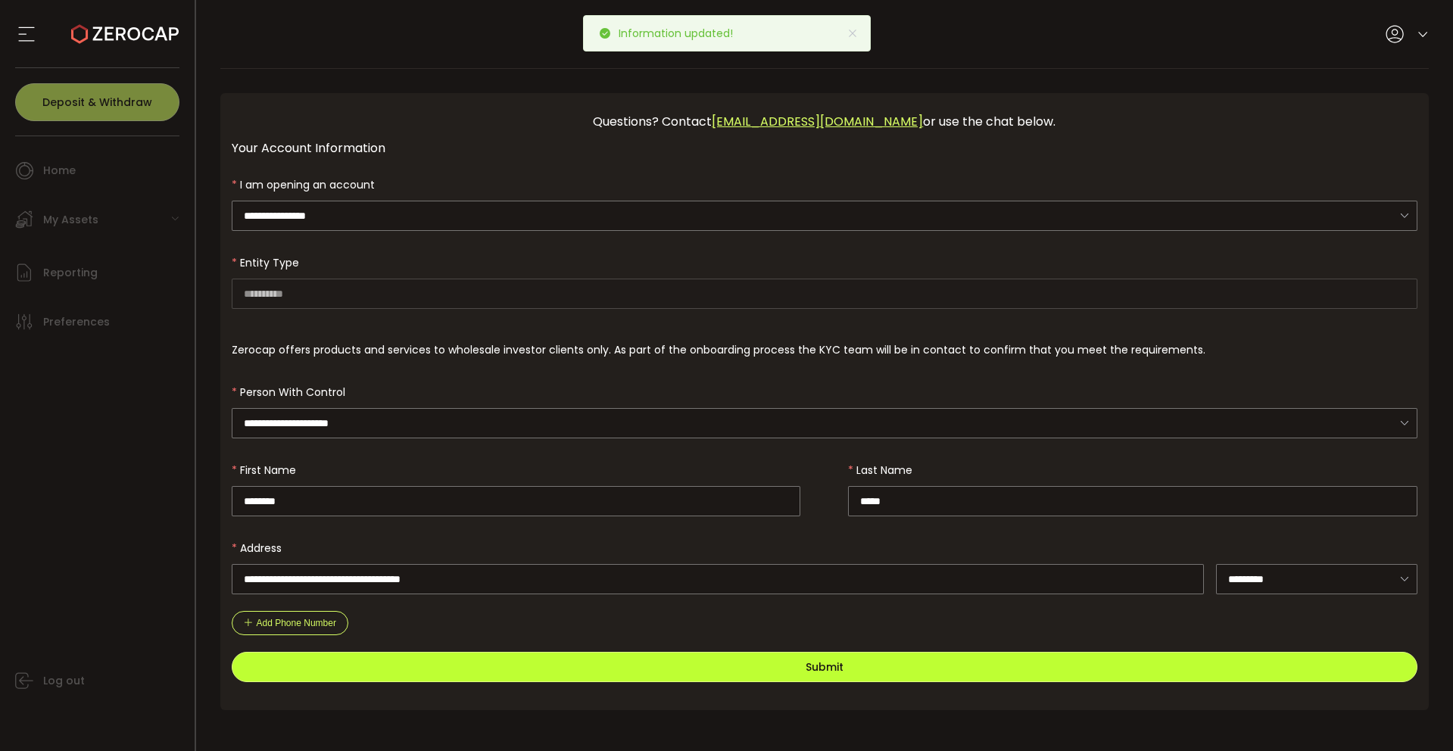 The height and width of the screenshot is (751, 1453). I want to click on span: Preferences, so click(76, 322).